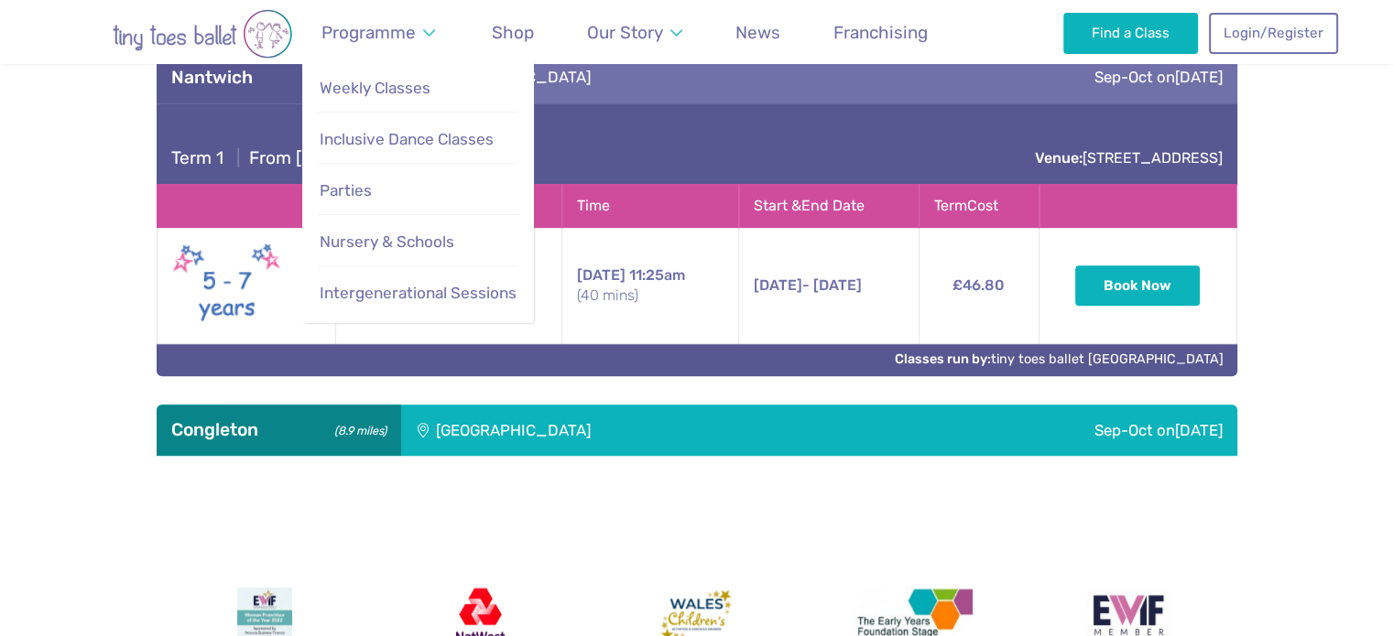 The height and width of the screenshot is (636, 1393). I want to click on strong: Venue:, so click(1059, 158).